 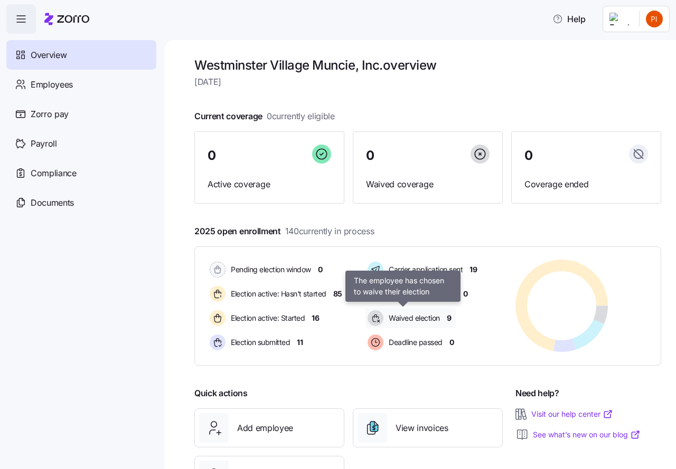 What do you see at coordinates (586, 184) in the screenshot?
I see `span: Coverage ended` at bounding box center [586, 184].